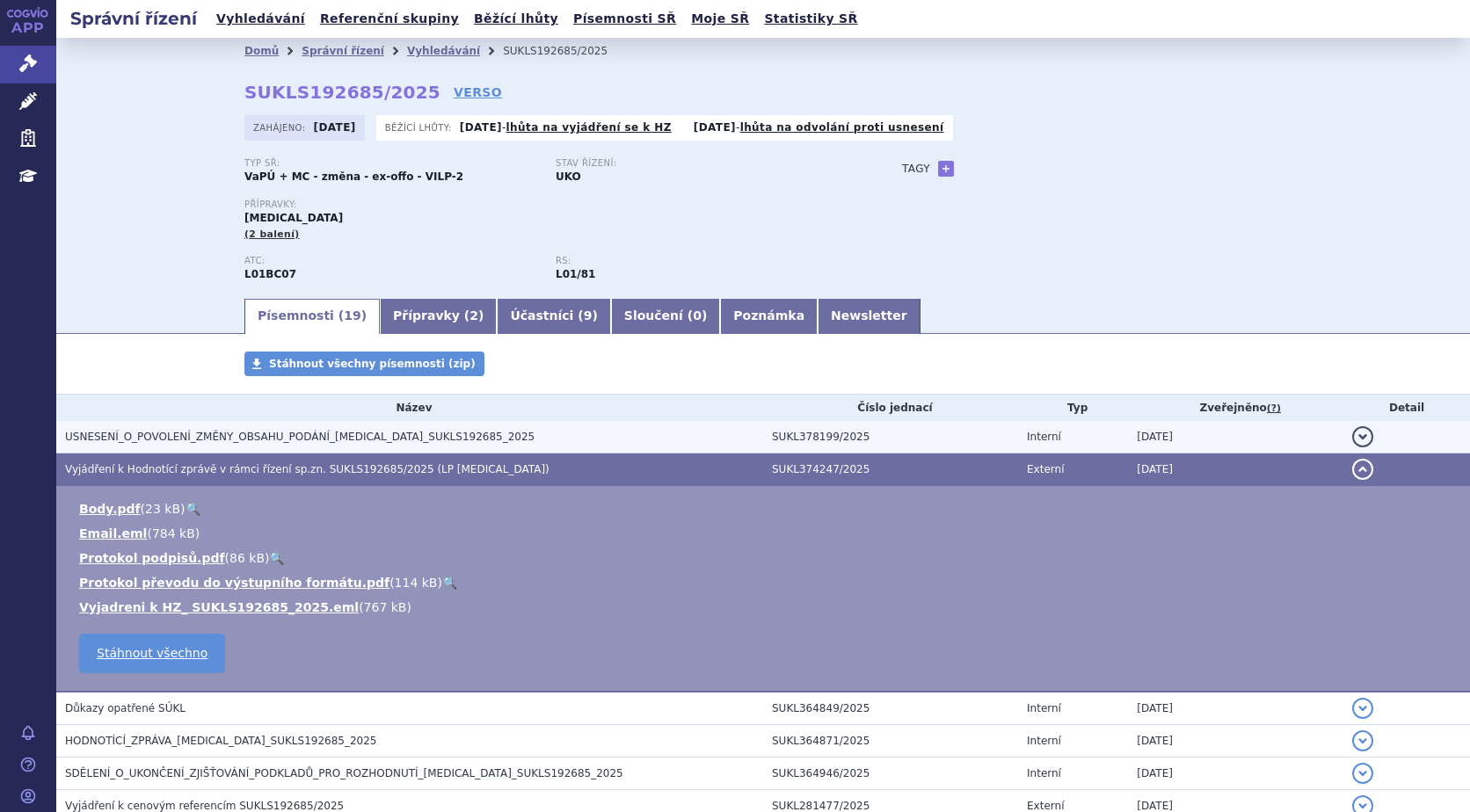 The image size is (1470, 812). Describe the element at coordinates (768, 316) in the screenshot. I see `a: Poznámka` at that location.